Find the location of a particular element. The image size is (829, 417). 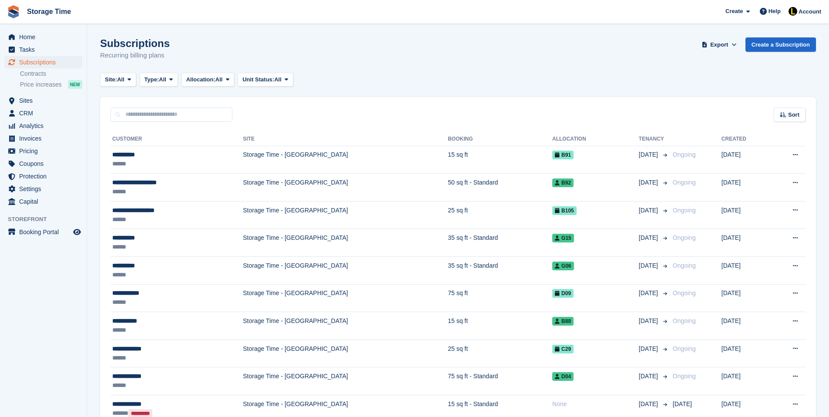

span: Account is located at coordinates (810, 12).